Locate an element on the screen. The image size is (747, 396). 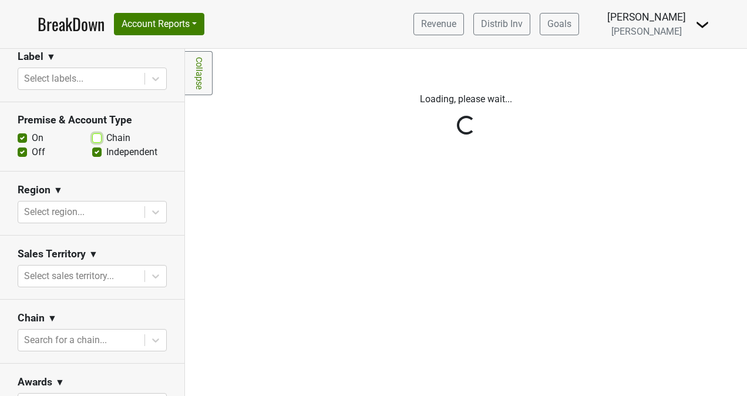
button: Account Reports is located at coordinates (159, 24).